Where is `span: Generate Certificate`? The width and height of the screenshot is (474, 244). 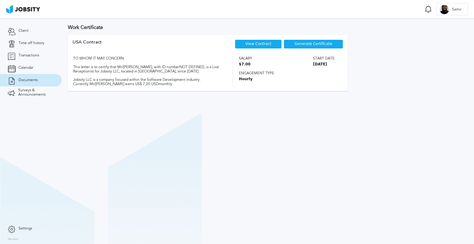 span: Generate Certificate is located at coordinates (314, 44).